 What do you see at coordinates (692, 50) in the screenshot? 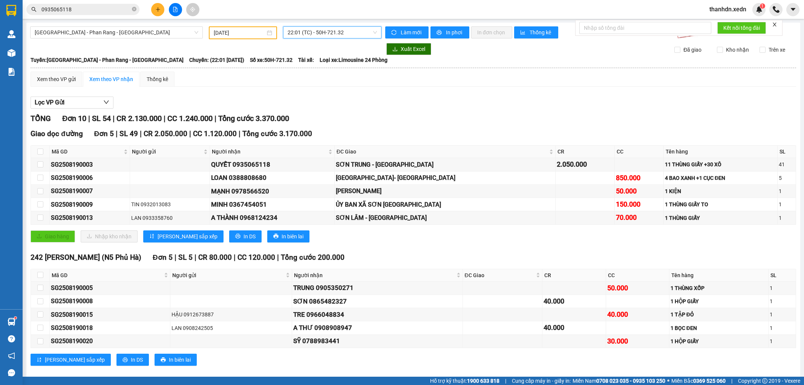
I see `span: Đã giao` at bounding box center [692, 50].